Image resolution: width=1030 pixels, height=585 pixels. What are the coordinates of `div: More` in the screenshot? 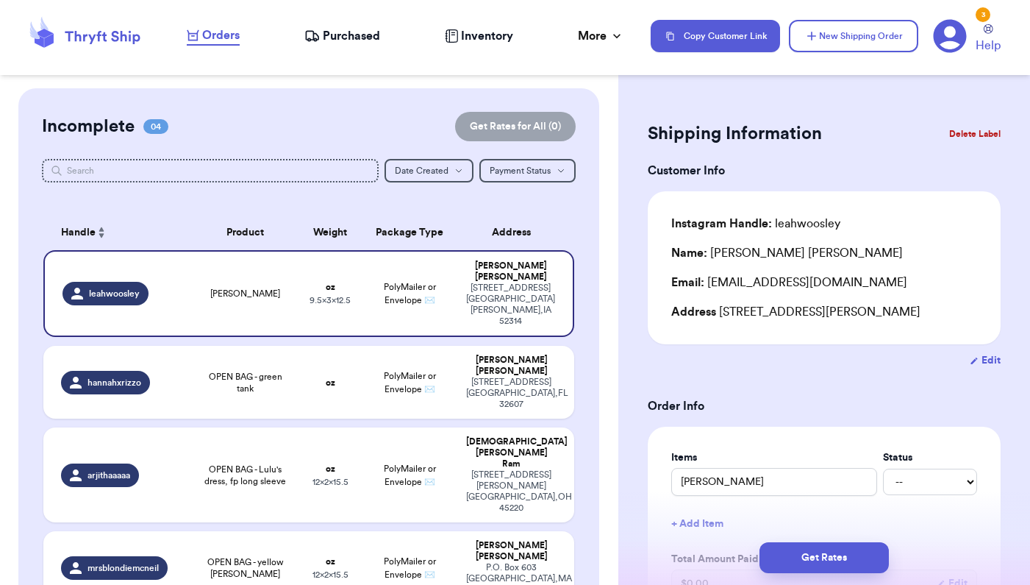 It's located at (601, 36).